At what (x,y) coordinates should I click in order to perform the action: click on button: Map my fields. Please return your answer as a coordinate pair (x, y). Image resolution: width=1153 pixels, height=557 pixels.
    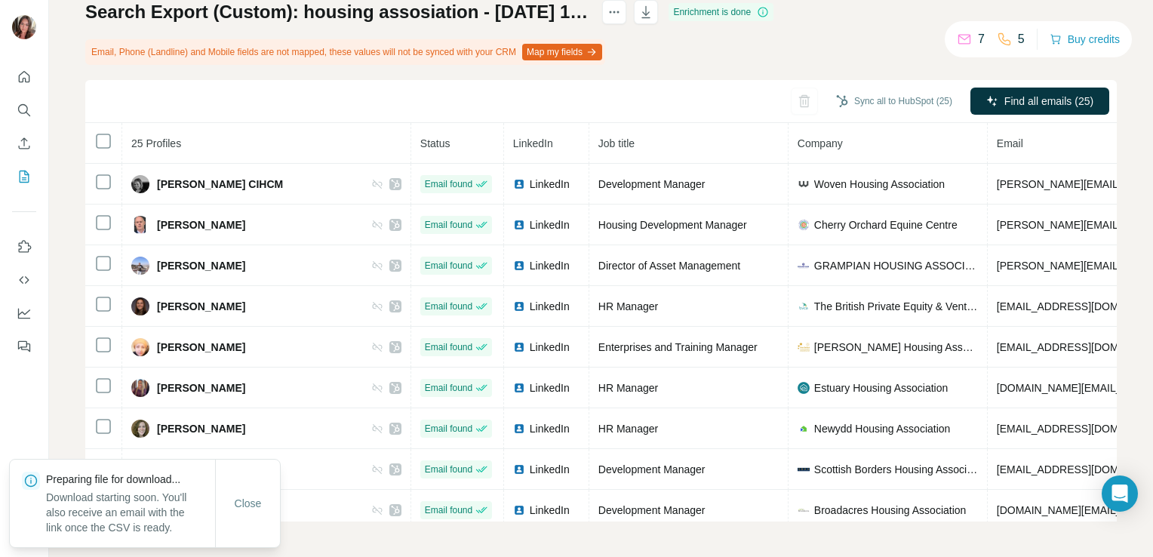
    Looking at the image, I should click on (562, 52).